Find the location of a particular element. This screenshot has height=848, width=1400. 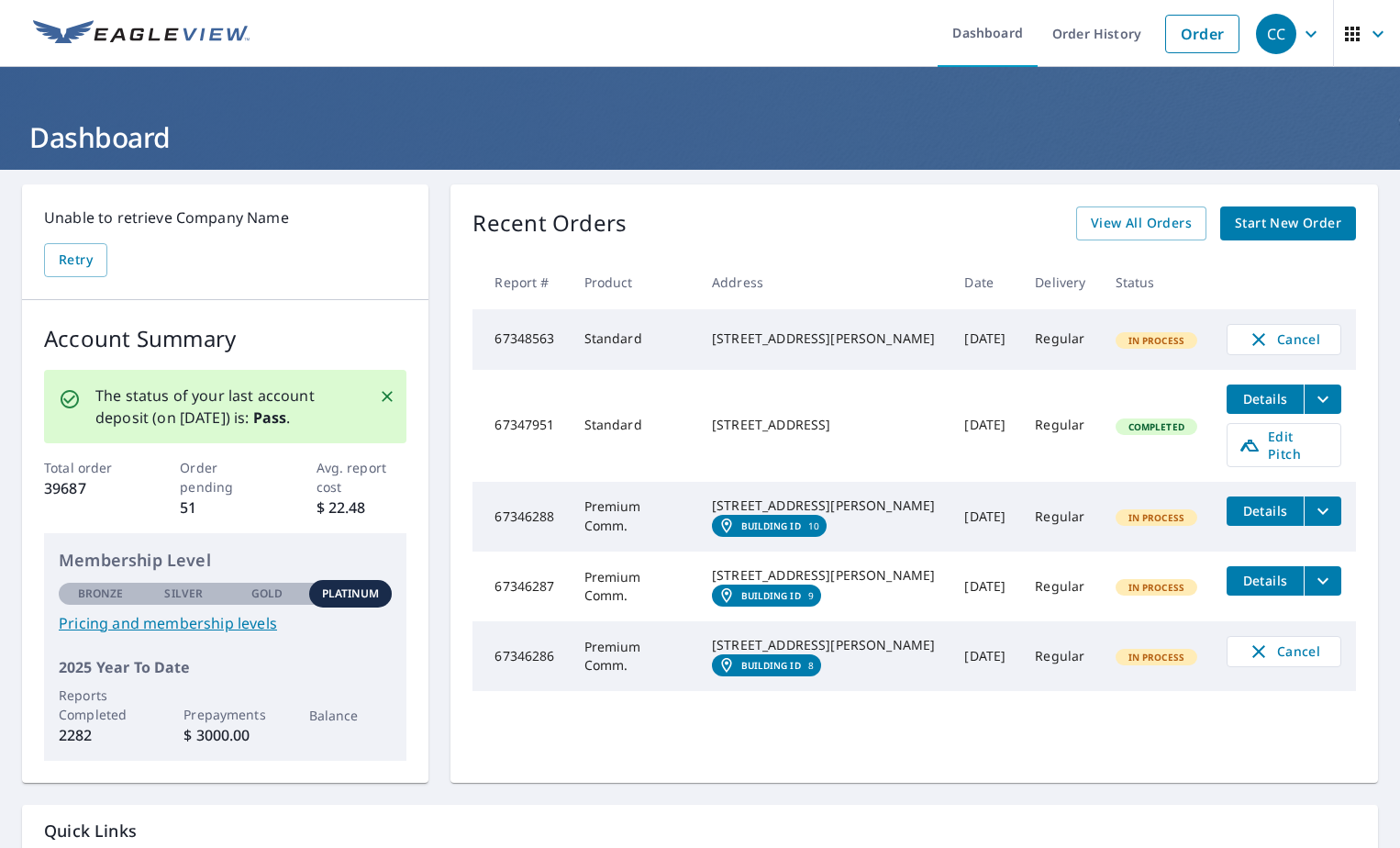

p: Order pending is located at coordinates (225, 477).